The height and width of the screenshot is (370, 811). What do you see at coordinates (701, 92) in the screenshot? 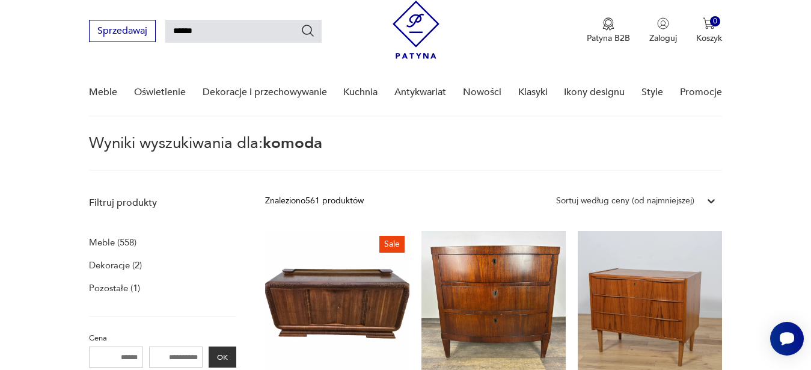
I see `a: Promocje` at bounding box center [701, 92].